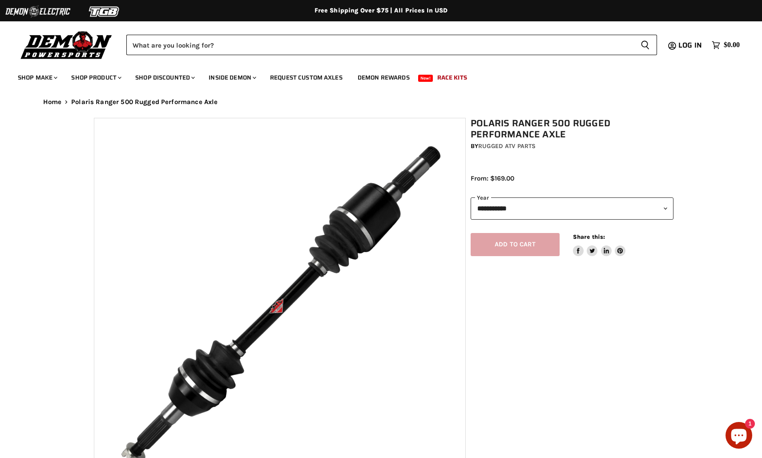 This screenshot has height=458, width=762. Describe the element at coordinates (732, 45) in the screenshot. I see `span: $0.00` at that location.